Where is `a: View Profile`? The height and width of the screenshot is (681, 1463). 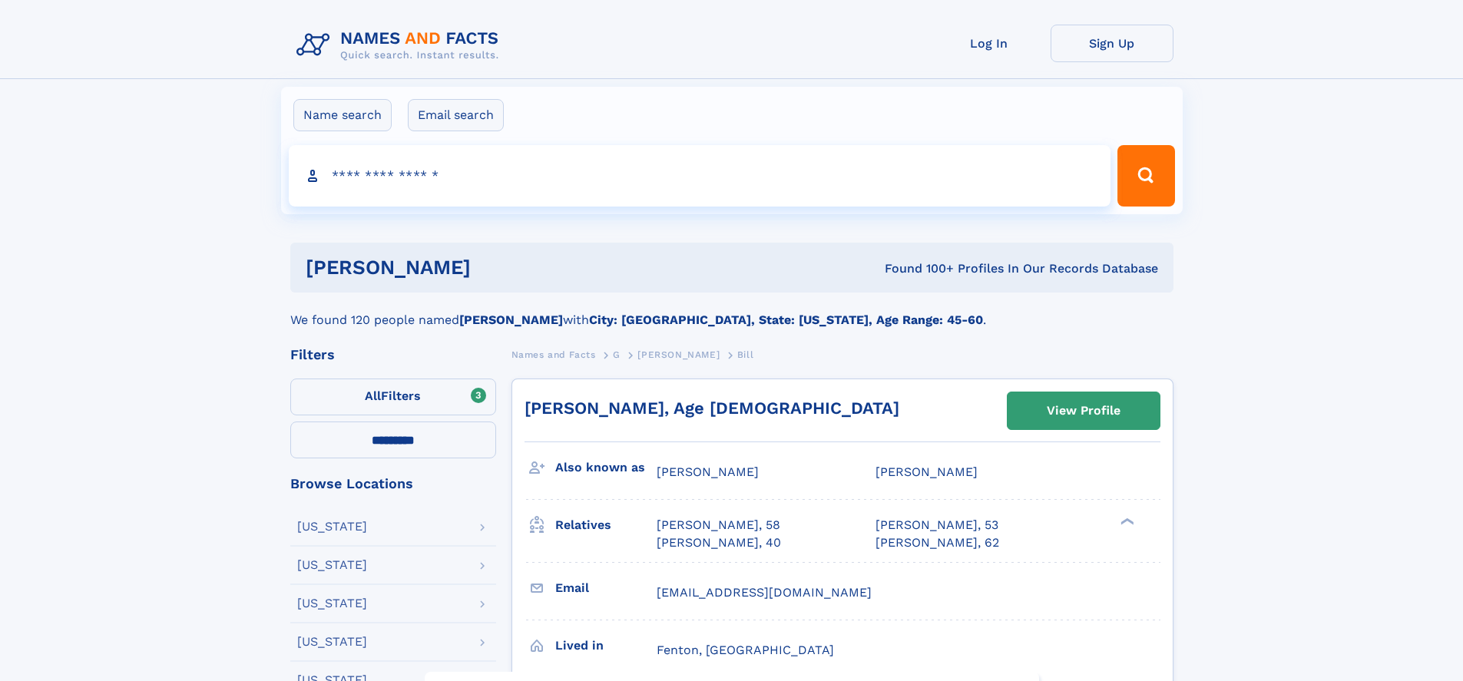
a: View Profile is located at coordinates (1084, 411).